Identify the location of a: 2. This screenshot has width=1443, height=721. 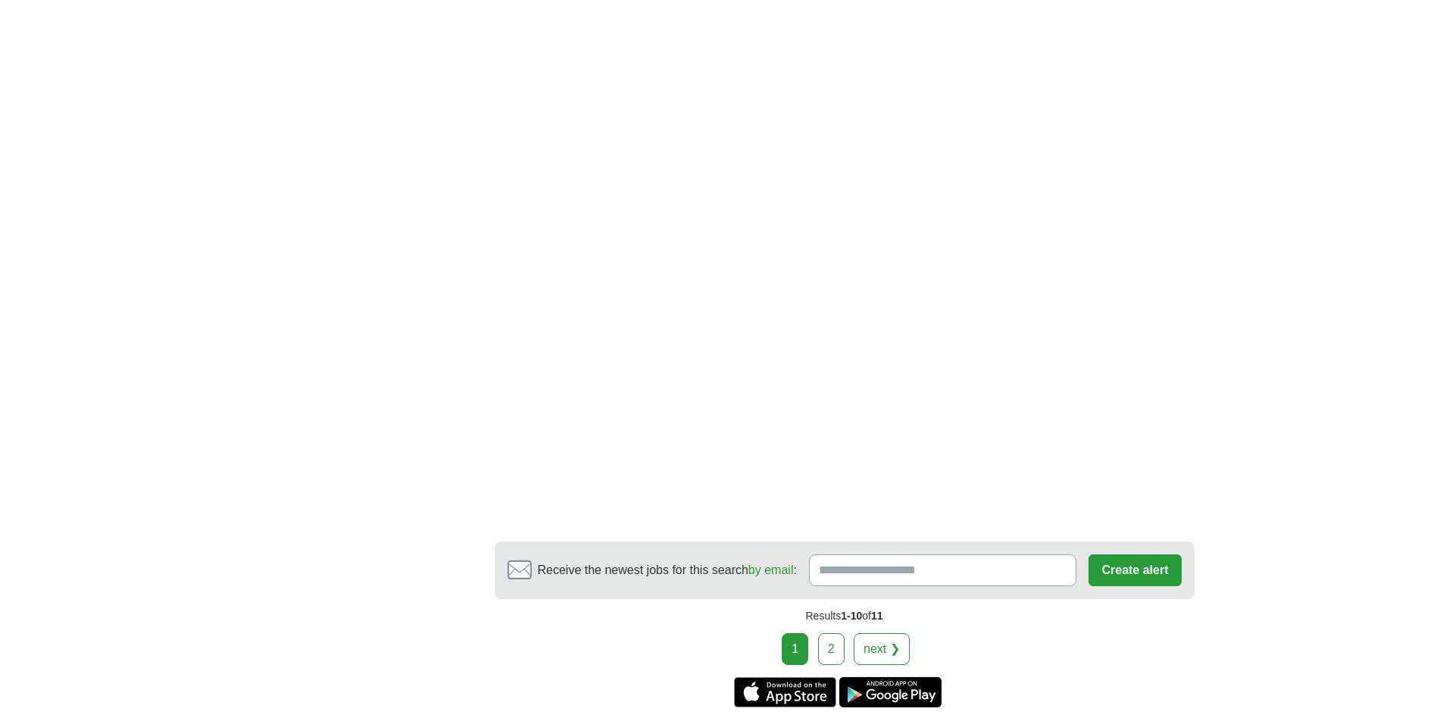
(831, 649).